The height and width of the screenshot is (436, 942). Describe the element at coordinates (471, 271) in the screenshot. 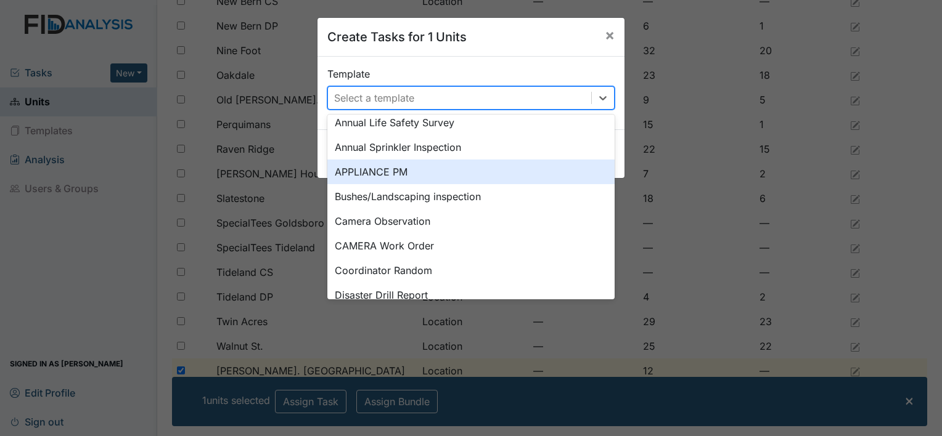

I see `div: Coordinator Random` at that location.